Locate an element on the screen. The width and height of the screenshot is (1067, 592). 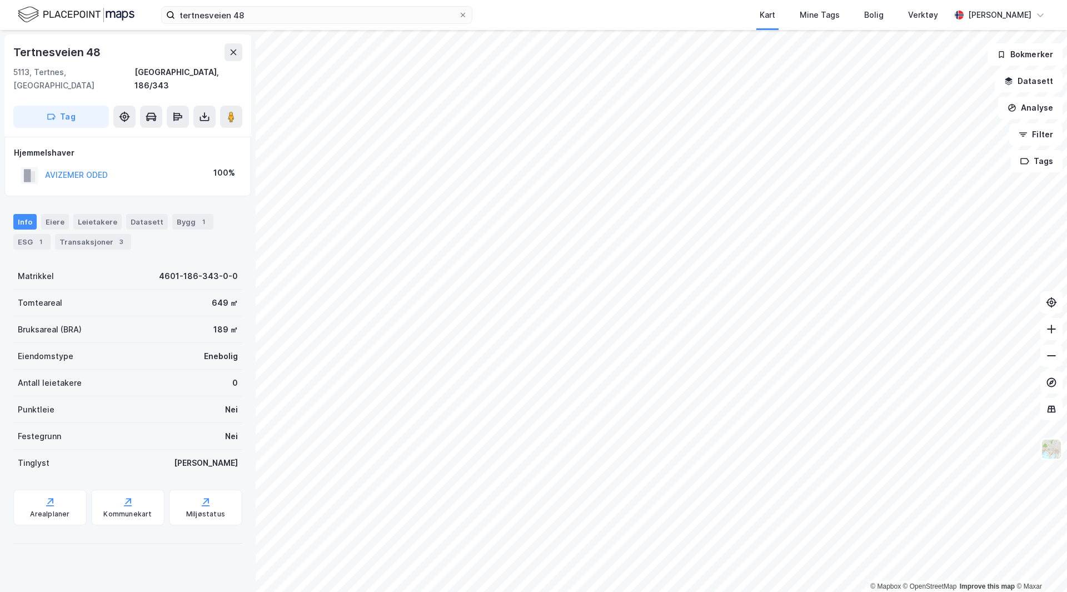
div: ESG is located at coordinates (32, 242).